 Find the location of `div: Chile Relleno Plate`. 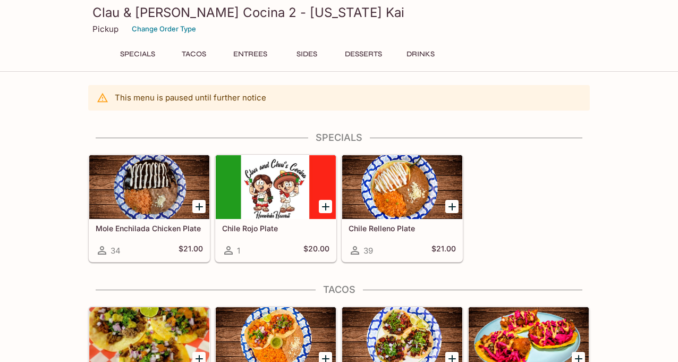

div: Chile Relleno Plate is located at coordinates (402, 187).